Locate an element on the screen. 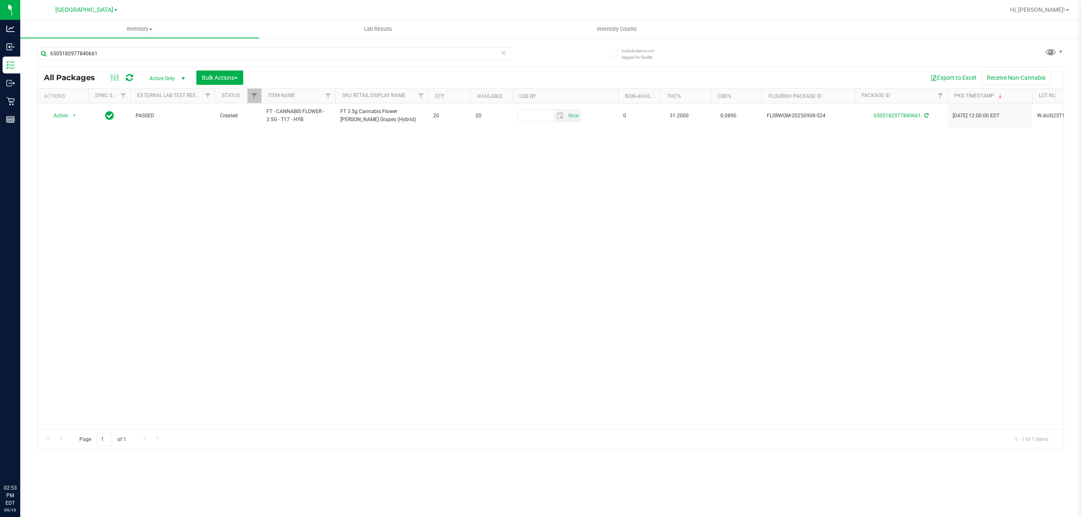 Image resolution: width=1081 pixels, height=517 pixels. div: Actions is located at coordinates (64, 96).